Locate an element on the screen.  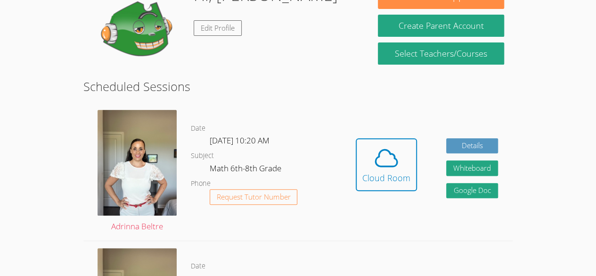
a: Select Teachers/Courses is located at coordinates (440, 53).